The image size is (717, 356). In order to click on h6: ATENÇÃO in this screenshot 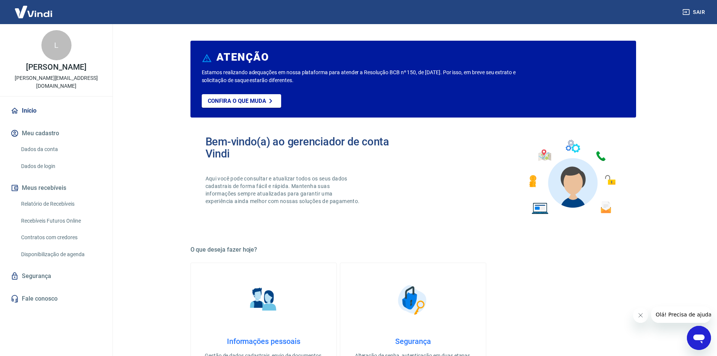, I will do `click(242, 57)`.